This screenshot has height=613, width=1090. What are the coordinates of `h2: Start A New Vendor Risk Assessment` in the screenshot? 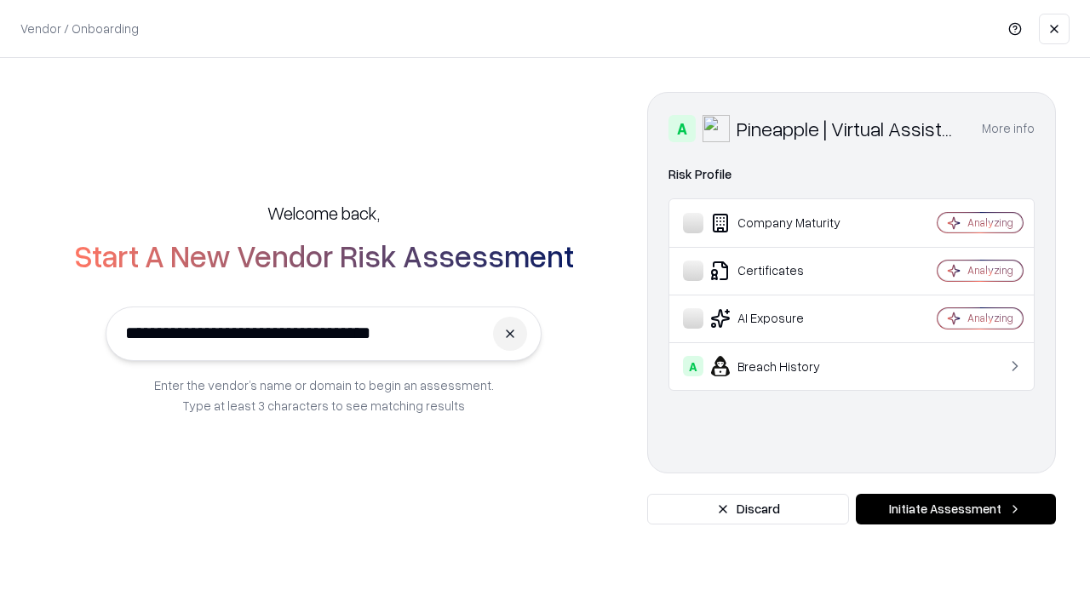 It's located at (324, 256).